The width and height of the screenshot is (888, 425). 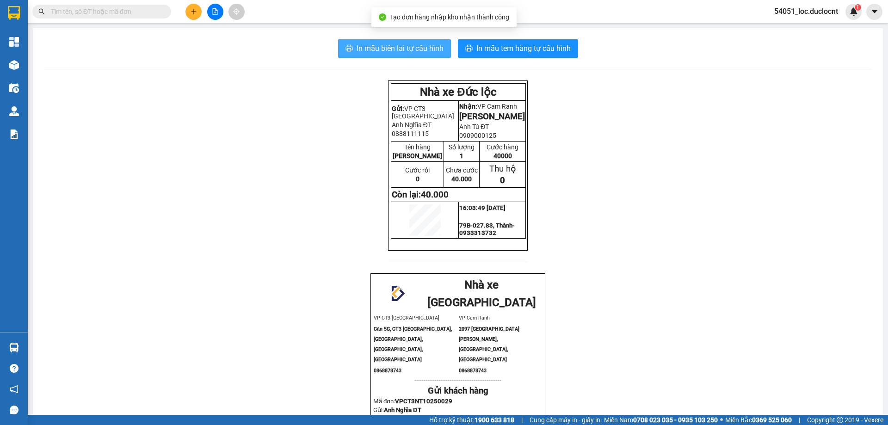 I want to click on span: Thu hộ, so click(x=503, y=169).